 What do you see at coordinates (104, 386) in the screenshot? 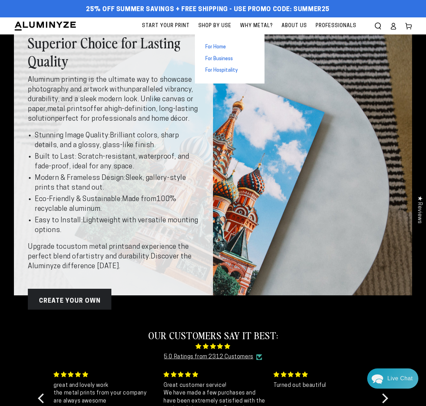
I see `div: great and lovely work` at bounding box center [104, 386].